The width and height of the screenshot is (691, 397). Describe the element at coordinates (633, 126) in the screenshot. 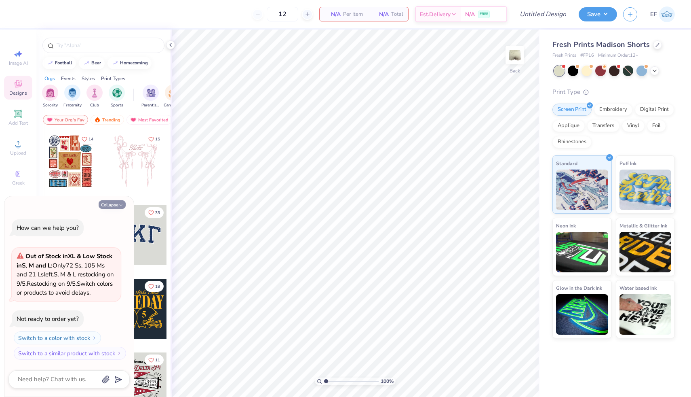

I see `div: Vinyl` at that location.